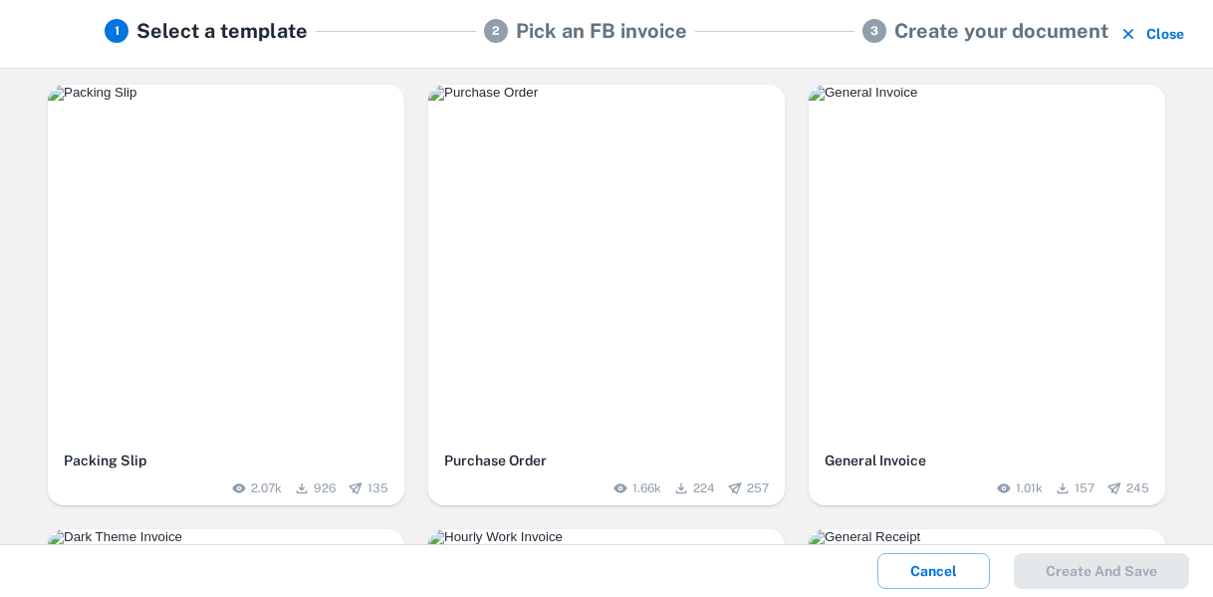 The image size is (1213, 597). What do you see at coordinates (222, 31) in the screenshot?
I see `h5: Select a template` at bounding box center [222, 31].